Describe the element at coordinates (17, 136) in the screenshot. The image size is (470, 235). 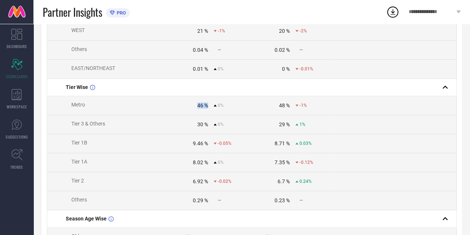
I see `span: SUGGESTIONS` at that location.